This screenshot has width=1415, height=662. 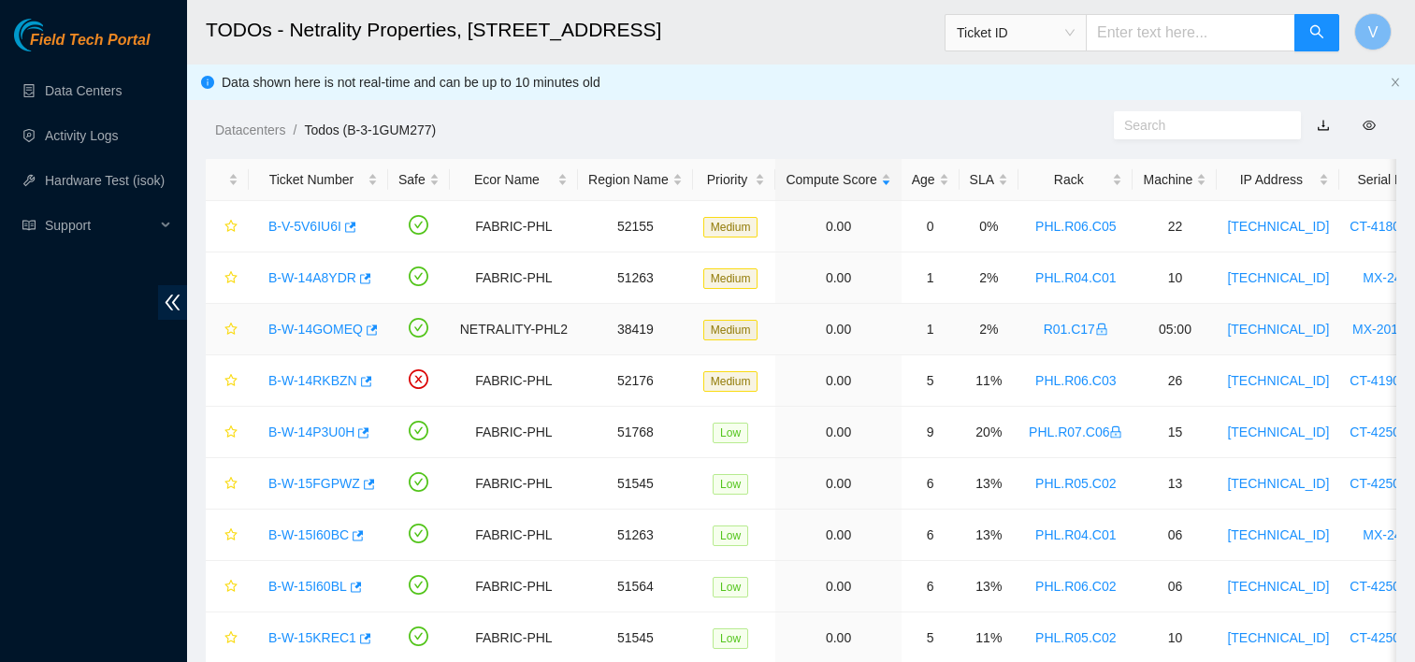 What do you see at coordinates (312, 278) in the screenshot?
I see `a: B-W-14A8YDR` at bounding box center [312, 278].